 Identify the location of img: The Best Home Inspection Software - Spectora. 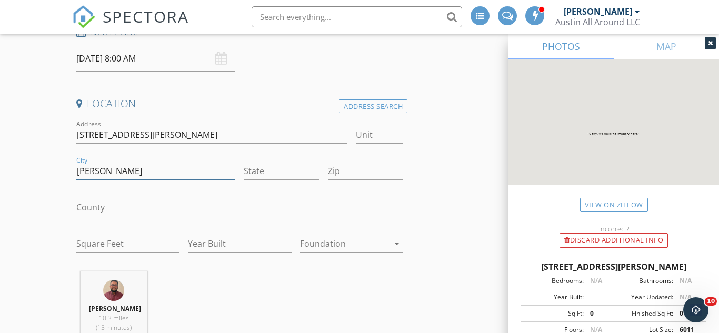
(84, 17).